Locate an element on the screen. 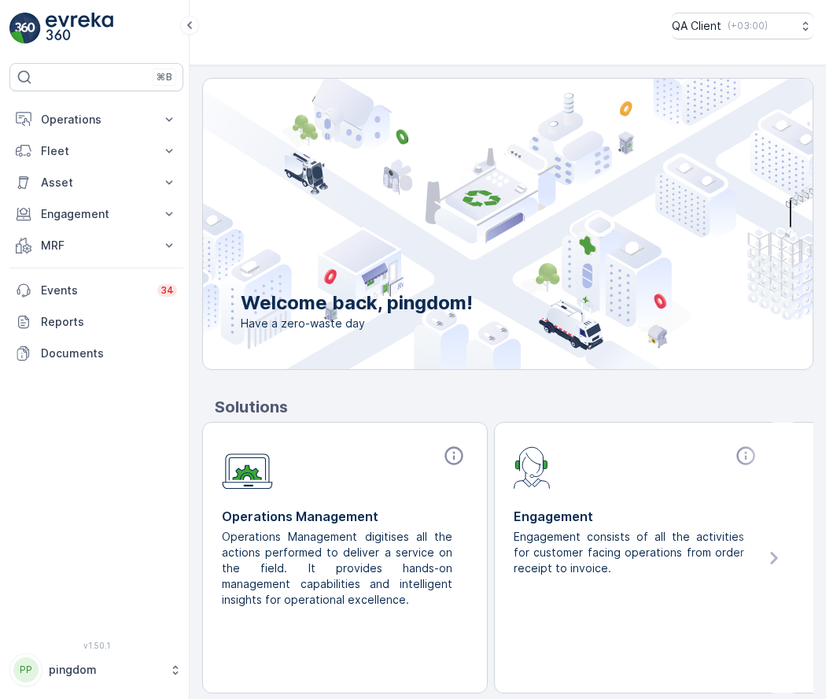  button: Asset is located at coordinates (96, 183).